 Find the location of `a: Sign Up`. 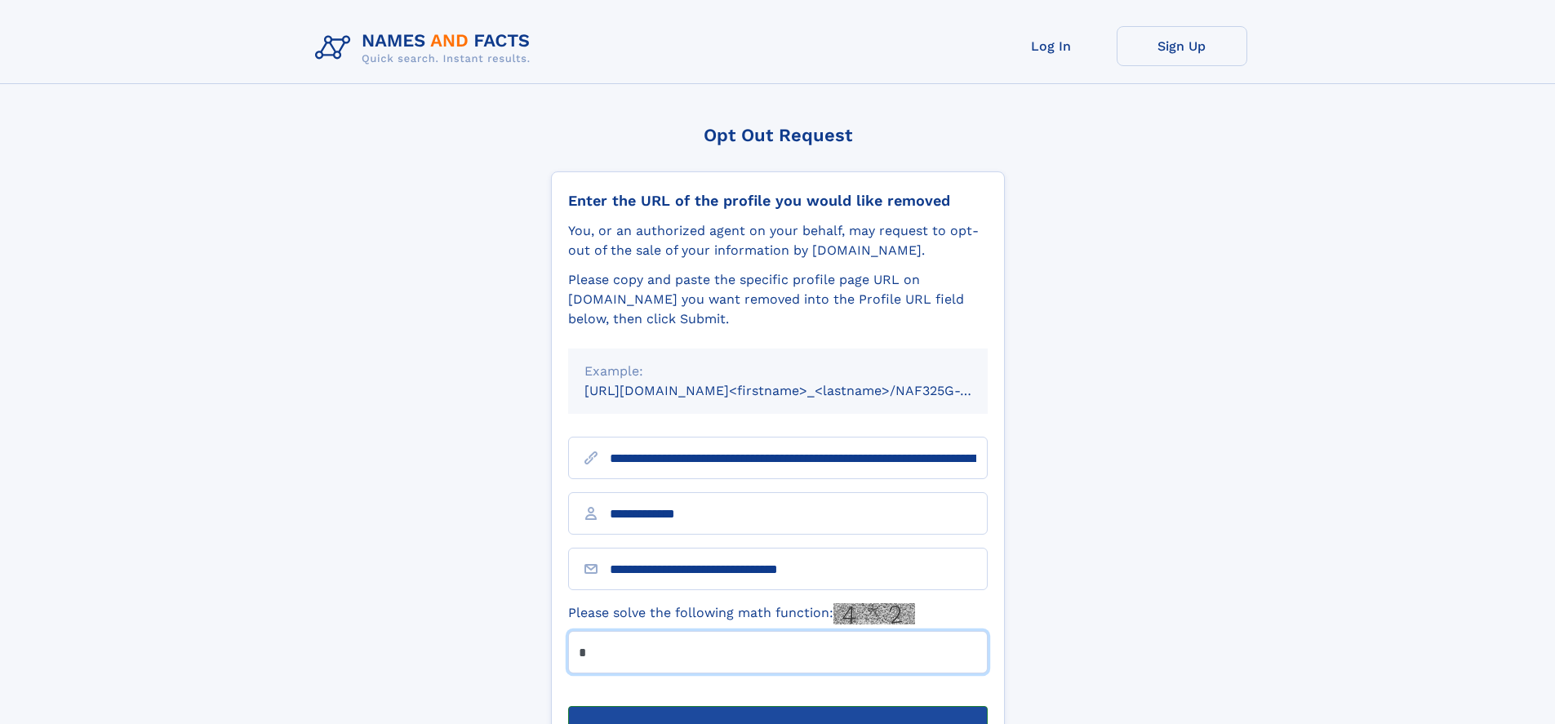

a: Sign Up is located at coordinates (1182, 46).